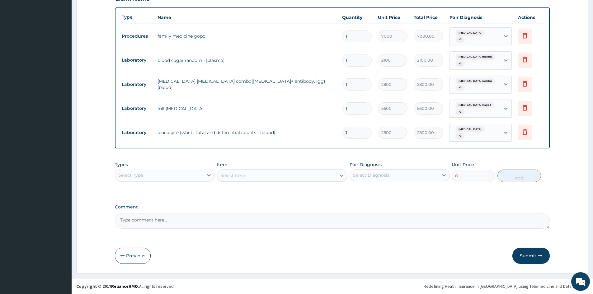  What do you see at coordinates (124, 286) in the screenshot?
I see `a: RelianceHMO` at bounding box center [124, 286].